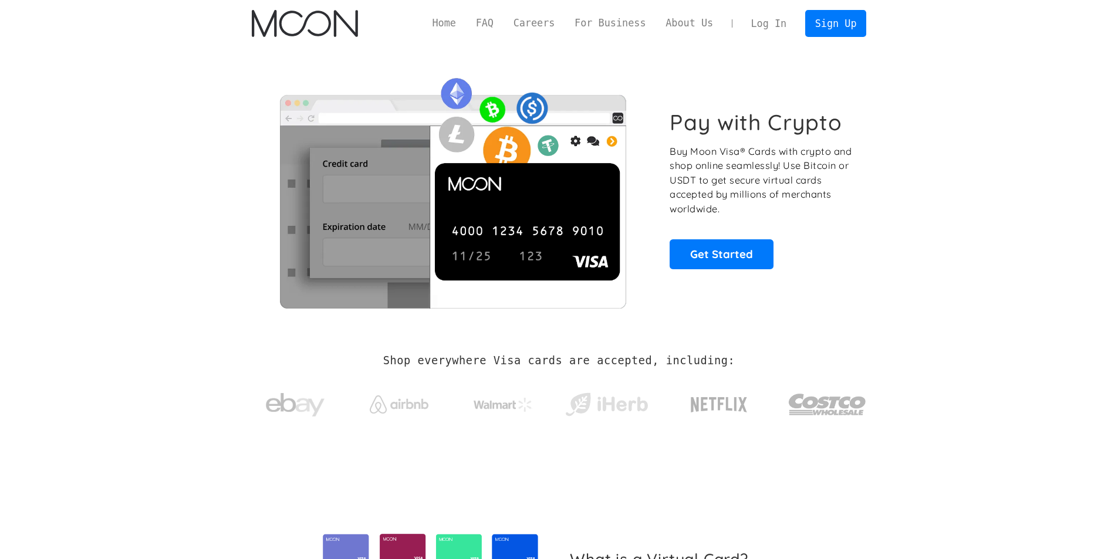 The height and width of the screenshot is (559, 1118). What do you see at coordinates (502, 402) in the screenshot?
I see `a: Walmart` at bounding box center [502, 402].